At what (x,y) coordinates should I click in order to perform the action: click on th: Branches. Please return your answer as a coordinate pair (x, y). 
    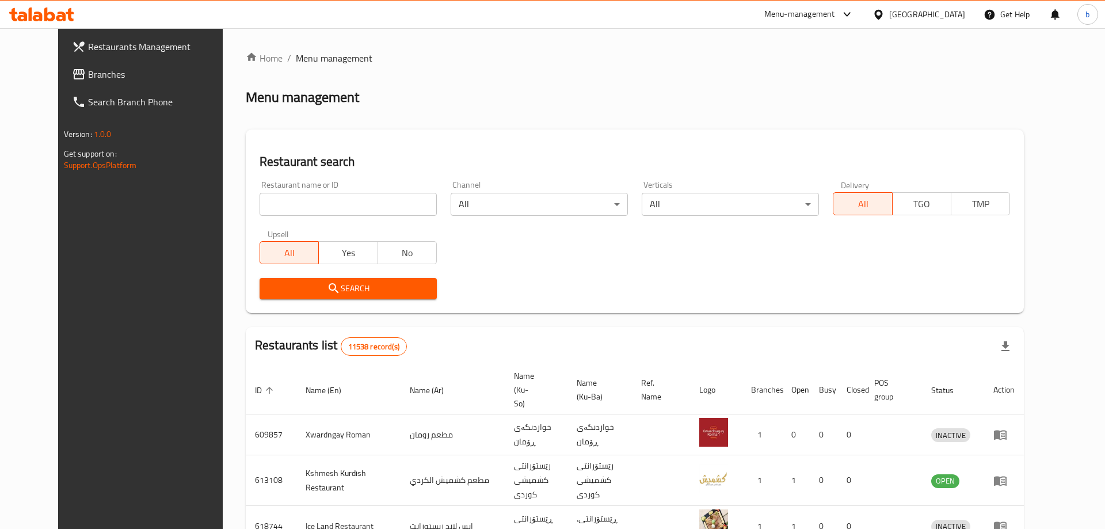
    Looking at the image, I should click on (762, 390).